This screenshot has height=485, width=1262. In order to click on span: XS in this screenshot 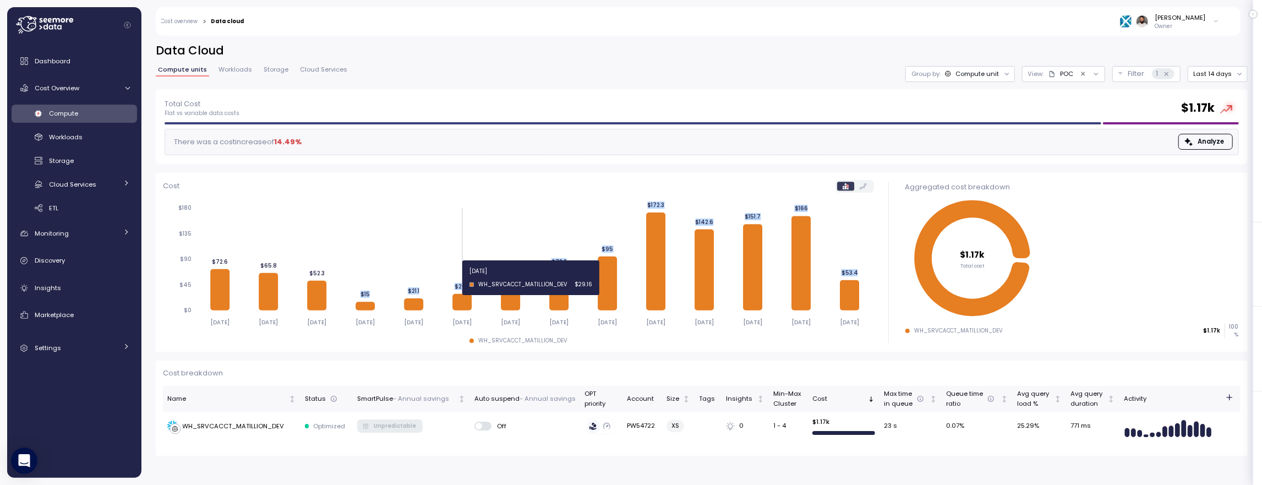, I will do `click(675, 425)`.